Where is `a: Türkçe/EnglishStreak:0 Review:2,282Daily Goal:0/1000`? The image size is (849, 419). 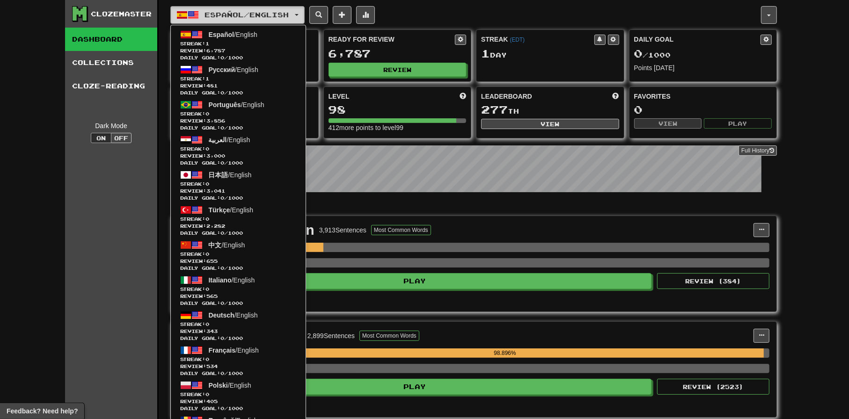 a: Türkçe/EnglishStreak:0 Review:2,282Daily Goal:0/1000 is located at coordinates (238, 220).